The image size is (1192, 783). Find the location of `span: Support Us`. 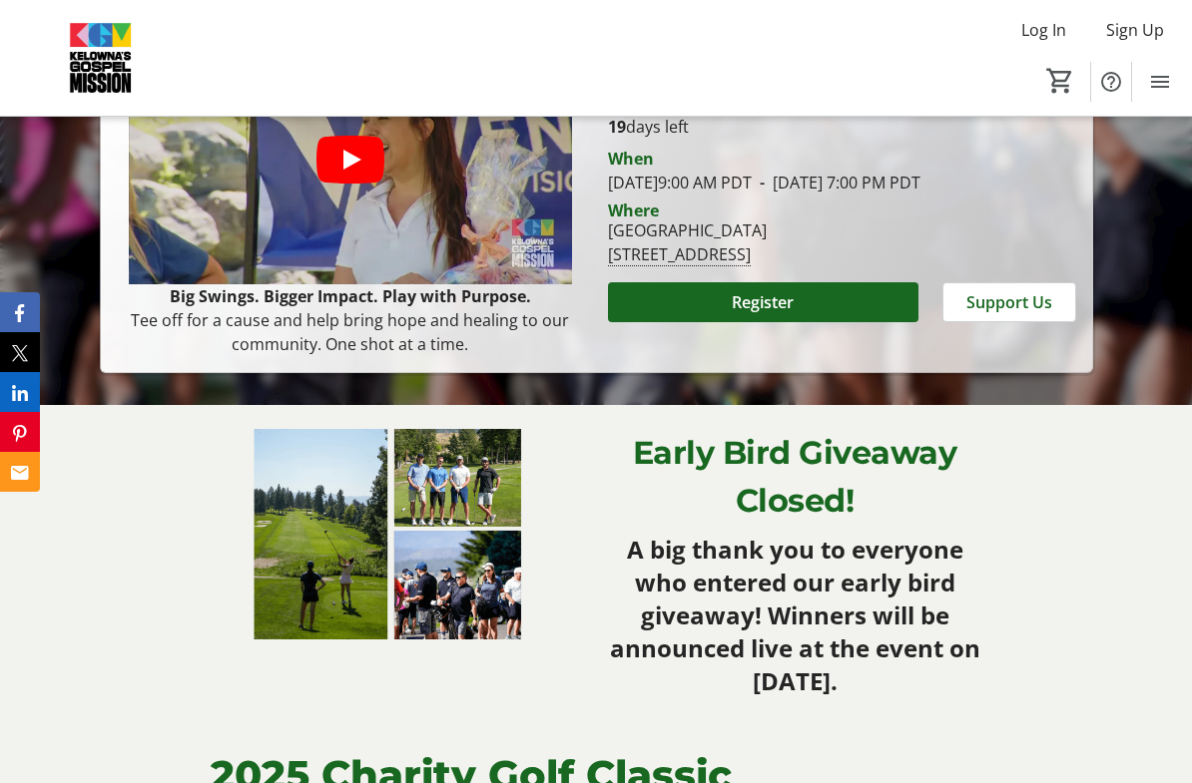

span: Support Us is located at coordinates (1009, 302).